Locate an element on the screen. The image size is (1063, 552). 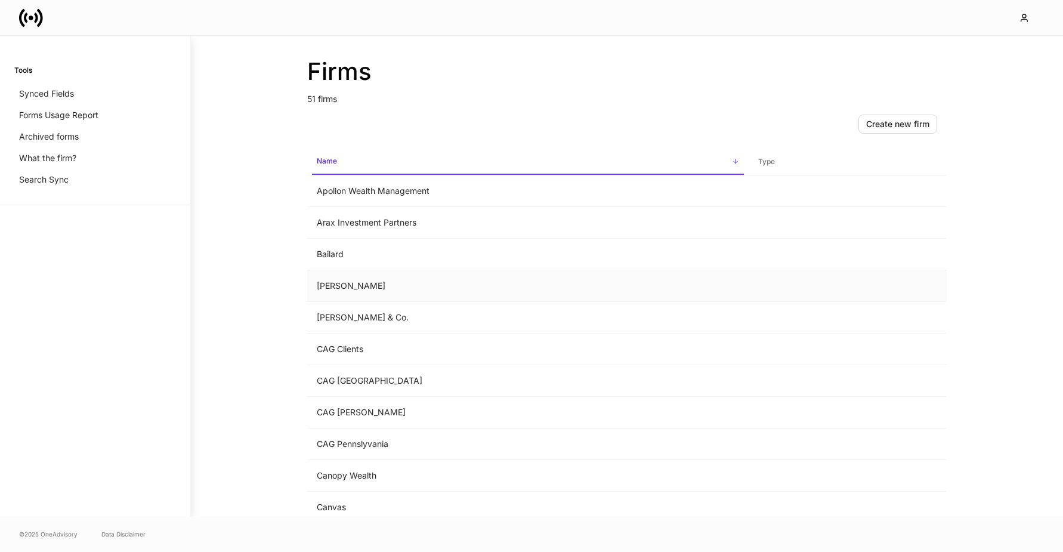
td: CAG Pennslyvania is located at coordinates (528, 444).